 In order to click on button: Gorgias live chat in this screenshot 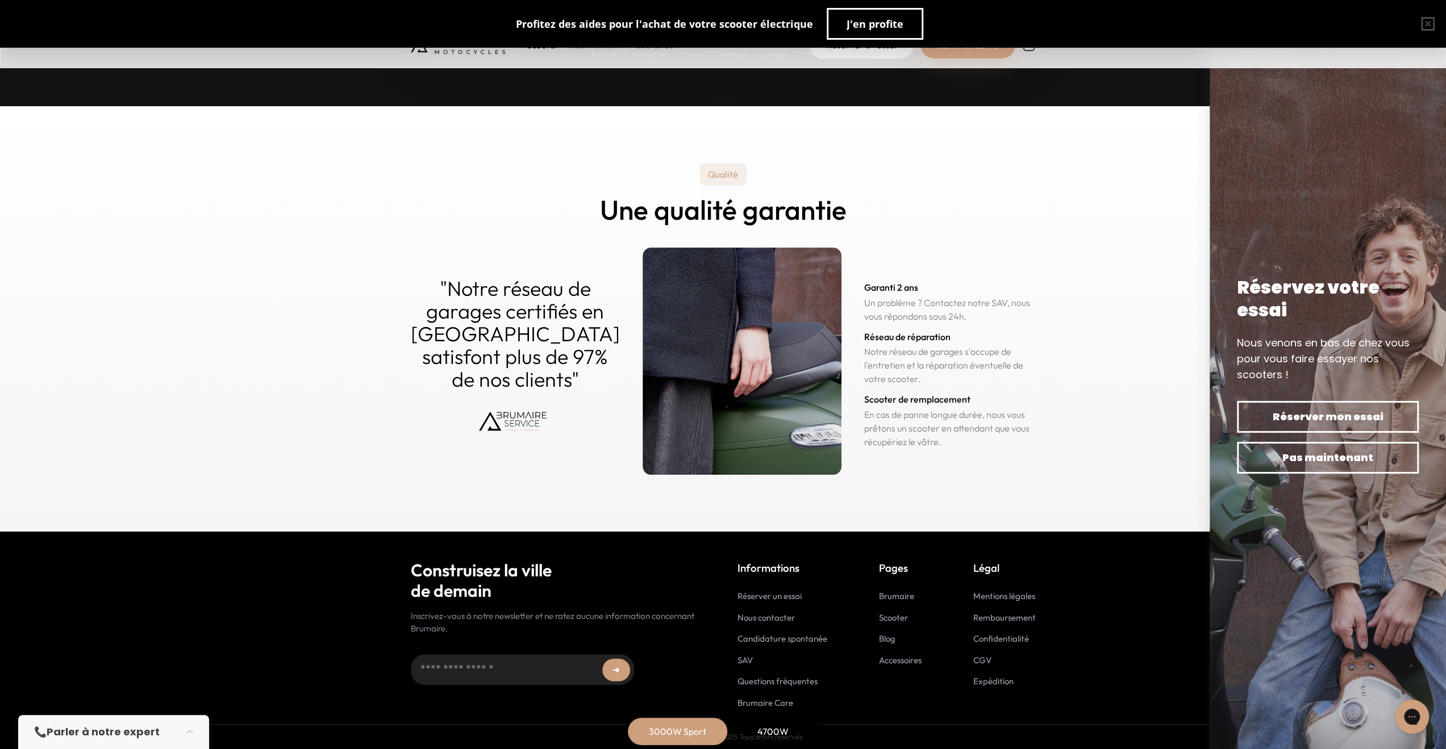, I will do `click(23, 21)`.